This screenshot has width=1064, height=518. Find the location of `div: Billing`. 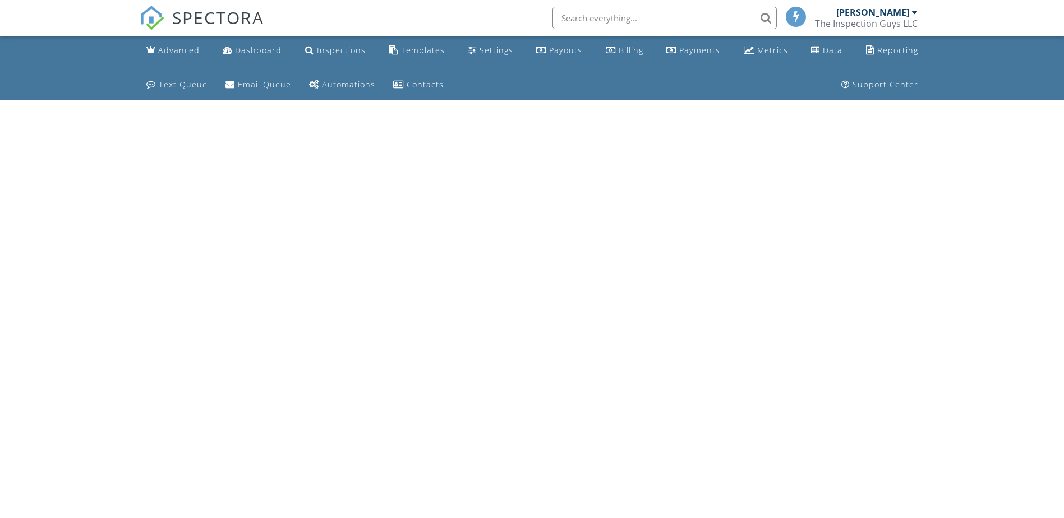

div: Billing is located at coordinates (631, 50).